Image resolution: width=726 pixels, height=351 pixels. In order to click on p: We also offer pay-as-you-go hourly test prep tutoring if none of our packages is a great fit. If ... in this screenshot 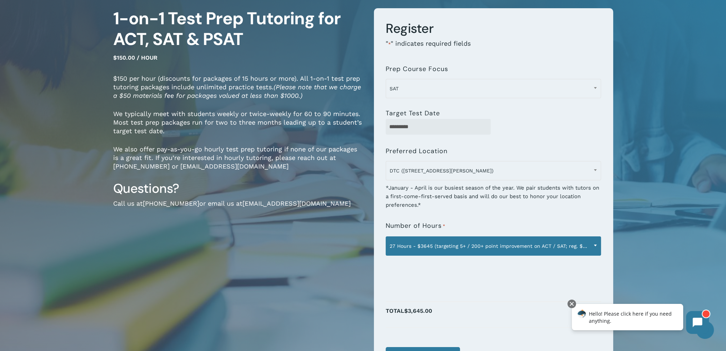, I will do `click(238, 162)`.